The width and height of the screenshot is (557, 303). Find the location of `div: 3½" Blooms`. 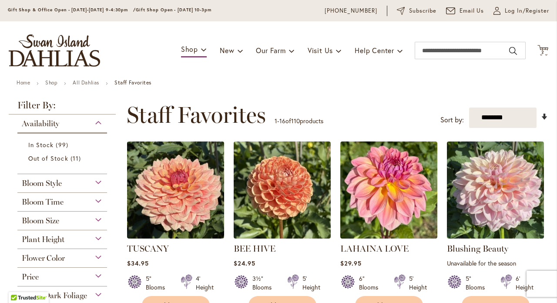

div: 3½" Blooms is located at coordinates (264, 283).